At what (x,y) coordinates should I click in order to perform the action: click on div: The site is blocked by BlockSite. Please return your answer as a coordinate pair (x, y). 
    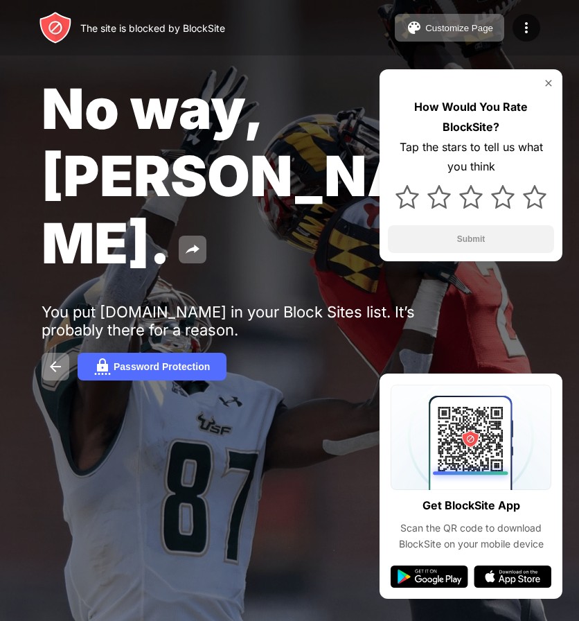
    Looking at the image, I should click on (152, 28).